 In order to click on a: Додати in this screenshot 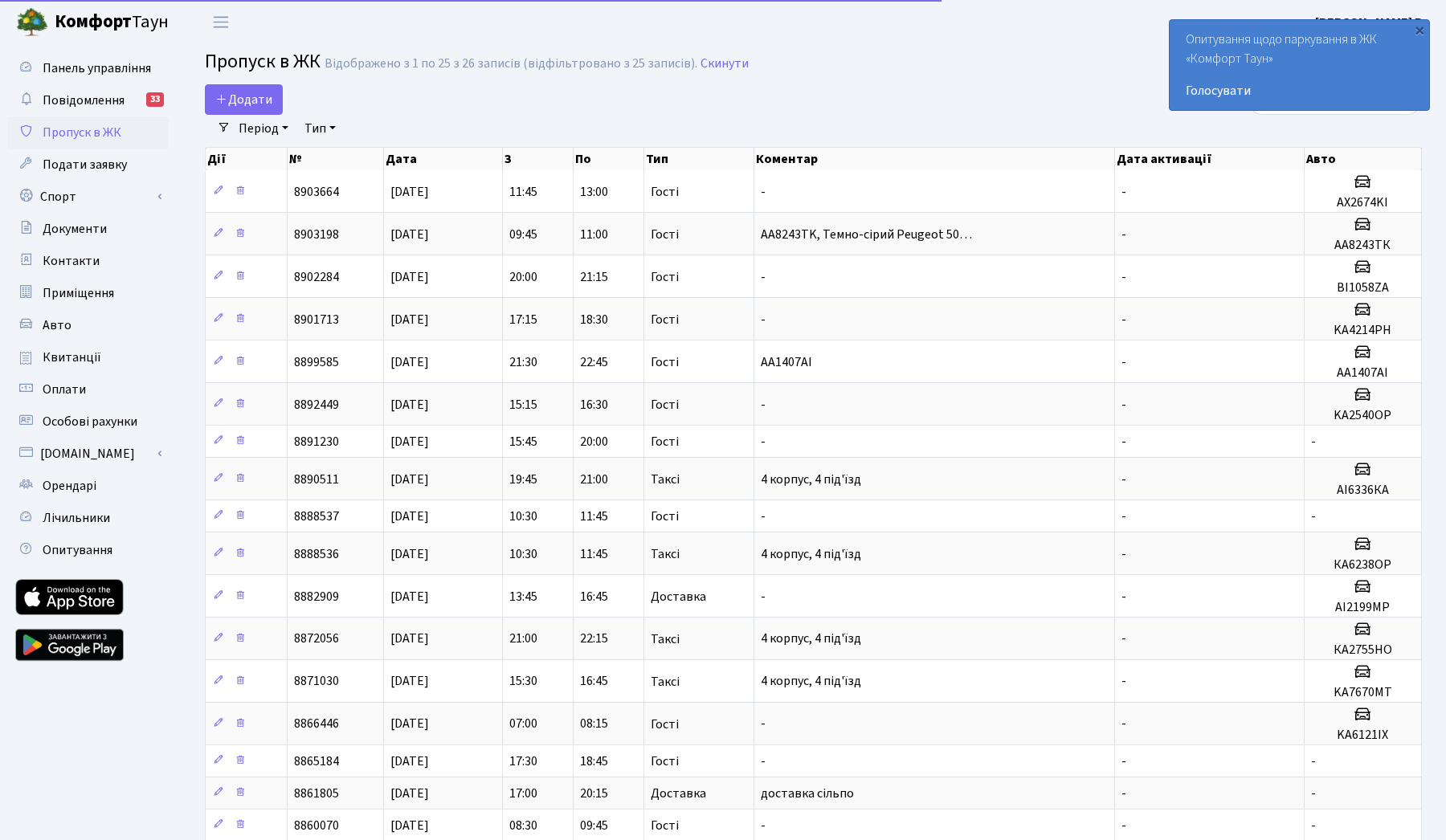, I will do `click(243, 100)`.